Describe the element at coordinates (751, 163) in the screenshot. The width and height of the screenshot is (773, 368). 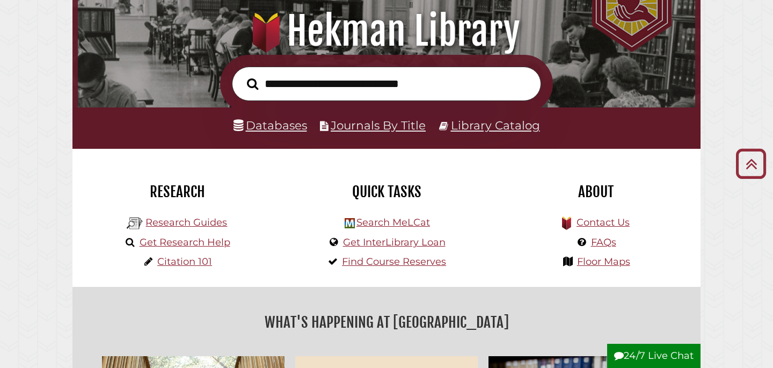
I see `a: Back to Top` at that location.